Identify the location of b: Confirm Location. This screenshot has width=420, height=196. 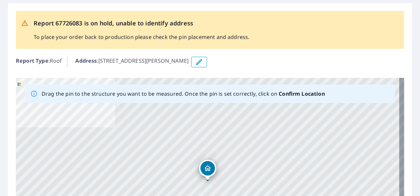
(302, 94).